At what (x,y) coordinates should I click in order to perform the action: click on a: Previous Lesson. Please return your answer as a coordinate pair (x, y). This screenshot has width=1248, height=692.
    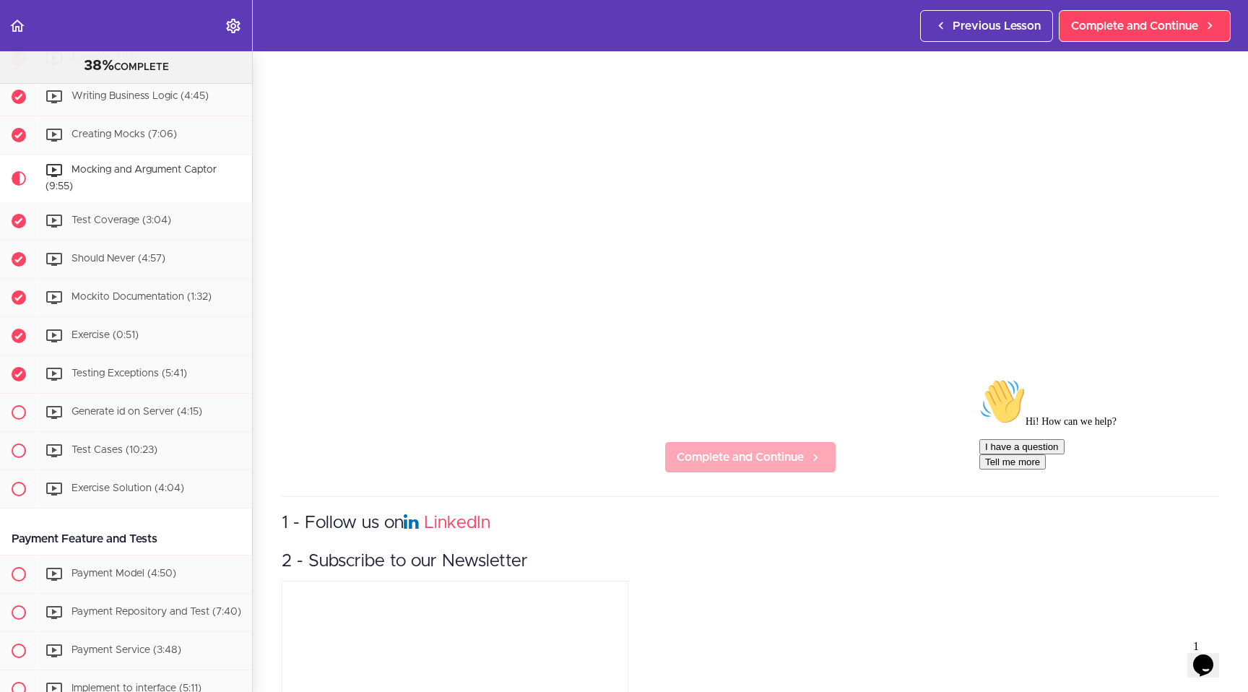
    Looking at the image, I should click on (987, 26).